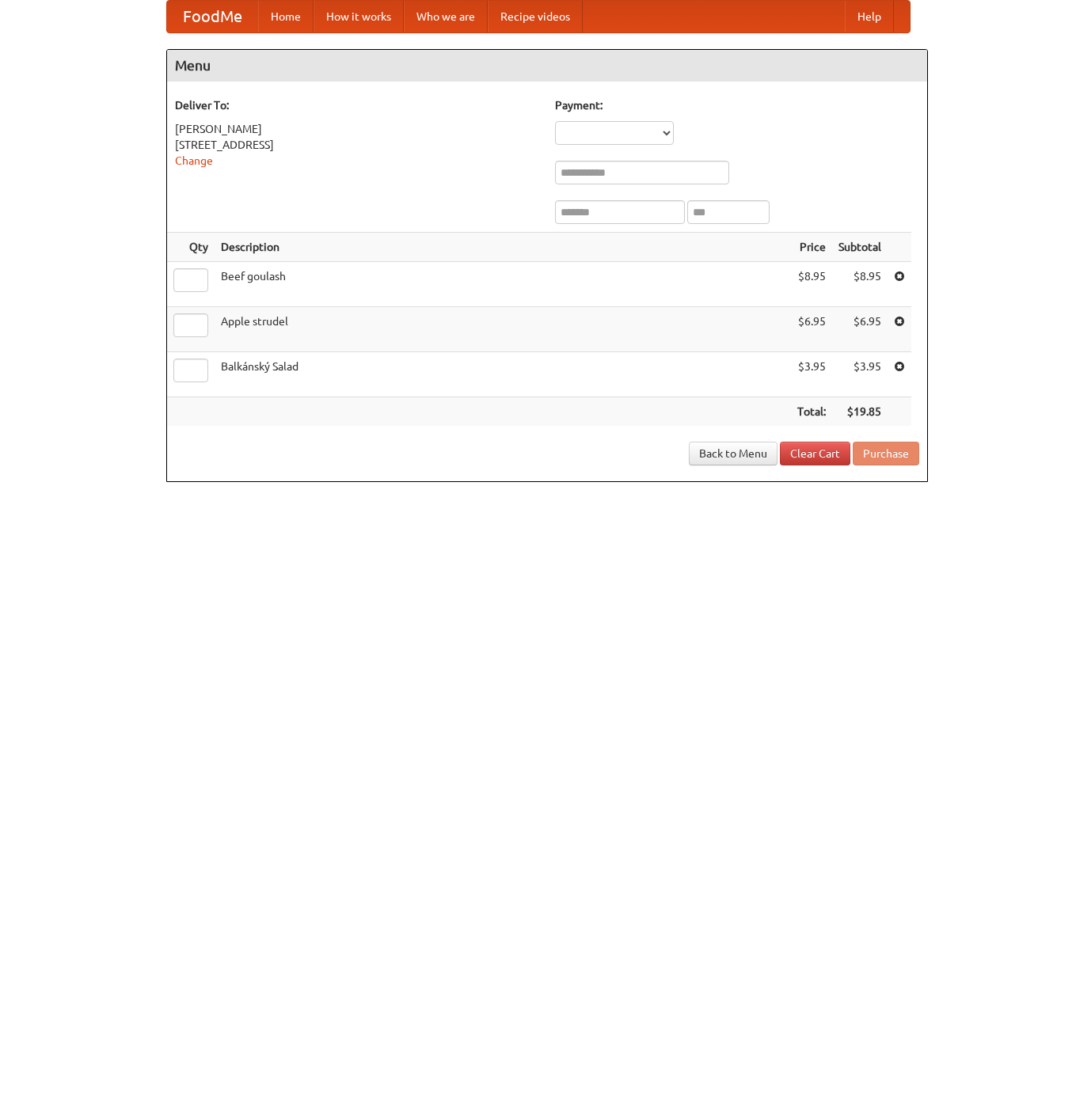 This screenshot has width=1076, height=1120. What do you see at coordinates (860, 412) in the screenshot?
I see `th: $19.85` at bounding box center [860, 412].